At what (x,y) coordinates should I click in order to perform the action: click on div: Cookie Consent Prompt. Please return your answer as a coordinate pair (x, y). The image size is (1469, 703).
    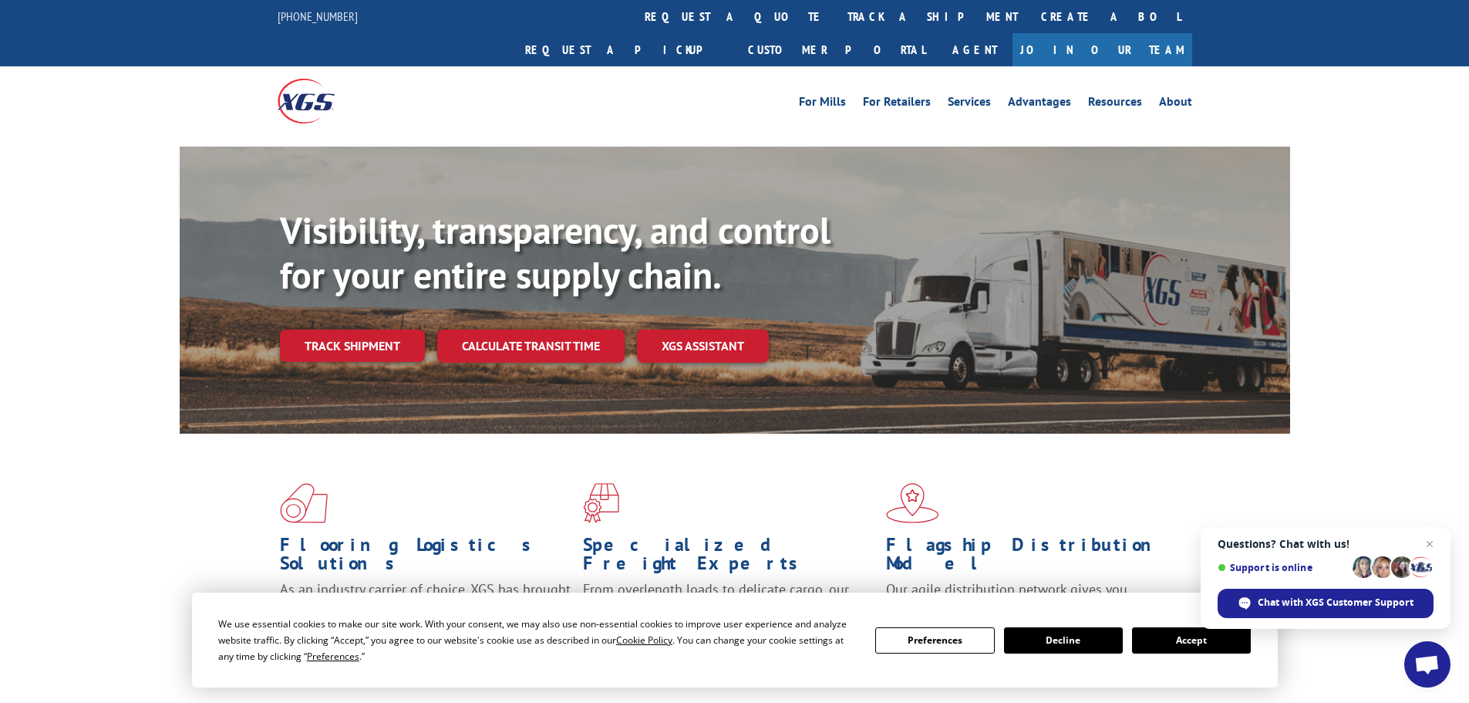
    Looking at the image, I should click on (735, 639).